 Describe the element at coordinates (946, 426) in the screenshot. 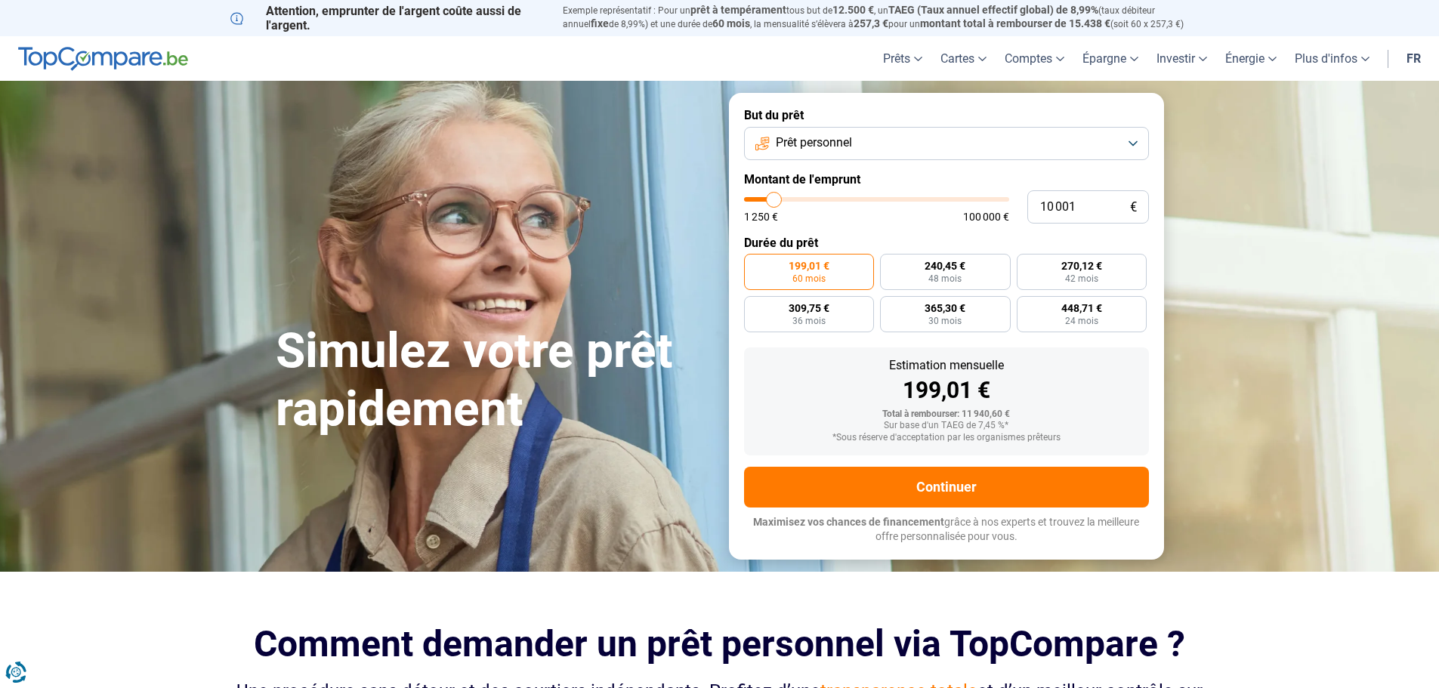

I see `div: Sur base d'un TAEG de 7,45 %*` at that location.